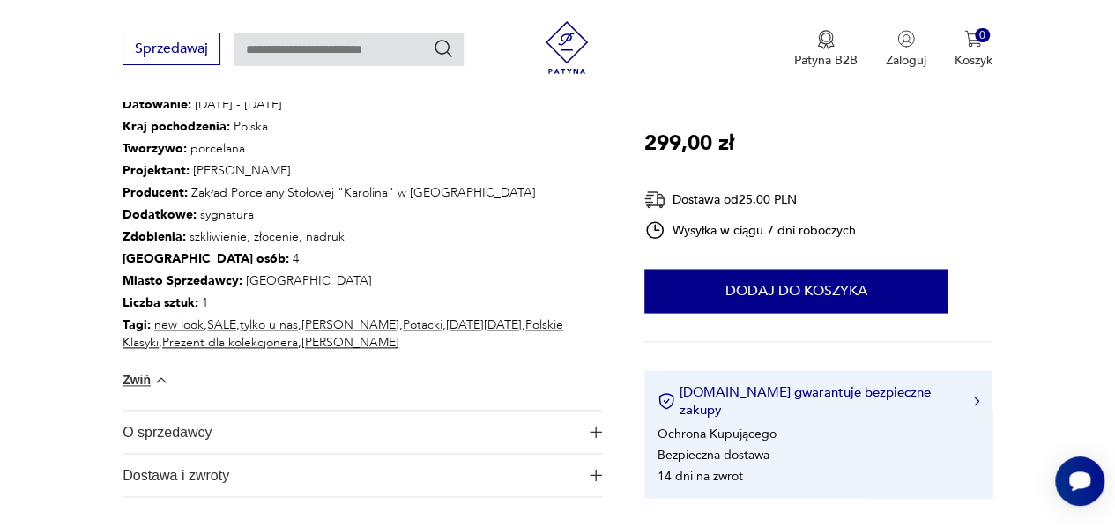 This screenshot has height=527, width=1115. What do you see at coordinates (567, 48) in the screenshot?
I see `img: Patyna - sklep z meblami i dekoracjami vintage` at bounding box center [567, 48].